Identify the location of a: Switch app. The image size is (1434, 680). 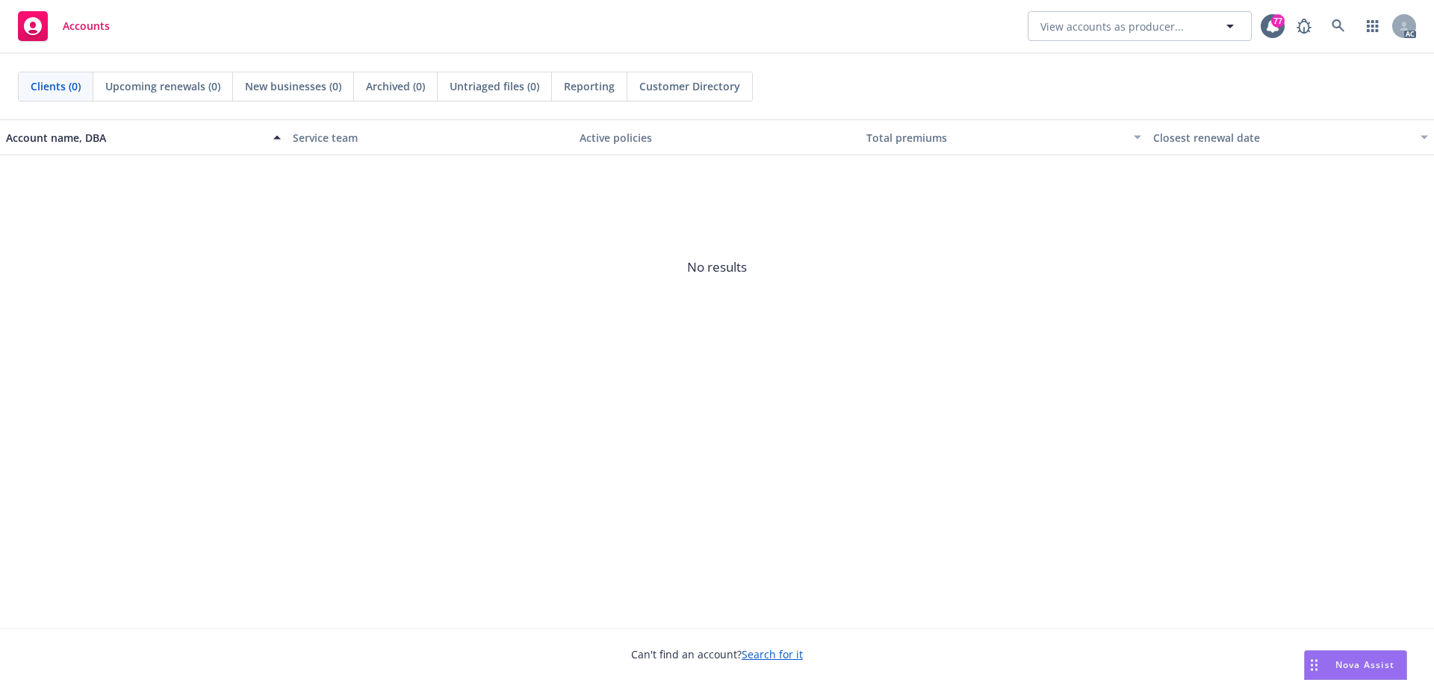
(1373, 26).